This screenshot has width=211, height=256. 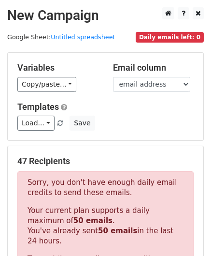 I want to click on a: Untitled spreadsheet, so click(x=83, y=37).